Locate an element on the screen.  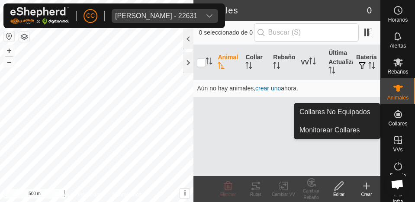
th: Collar is located at coordinates (256, 62).